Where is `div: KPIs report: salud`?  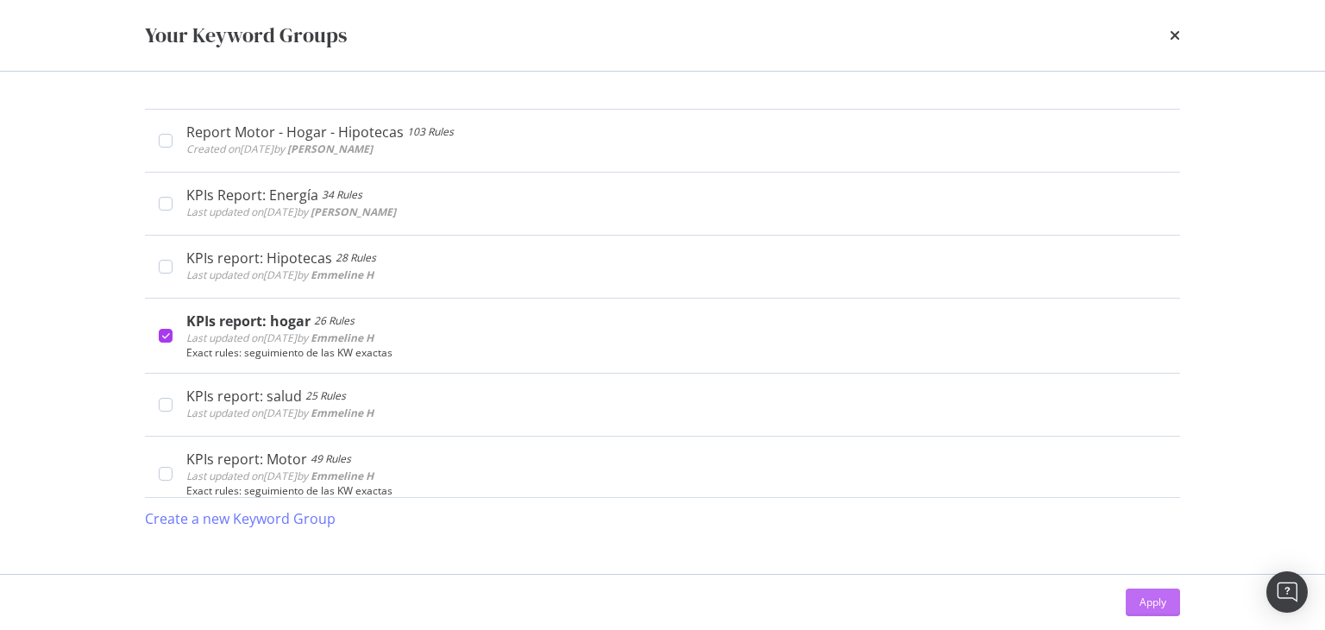
div: KPIs report: salud is located at coordinates (244, 396).